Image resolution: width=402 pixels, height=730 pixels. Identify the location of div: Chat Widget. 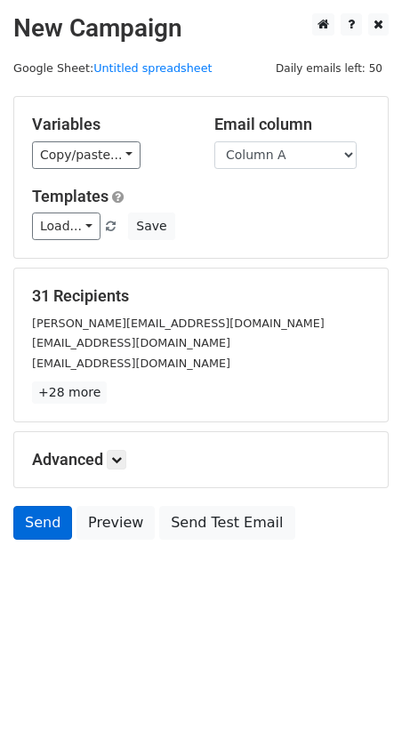
(358, 687).